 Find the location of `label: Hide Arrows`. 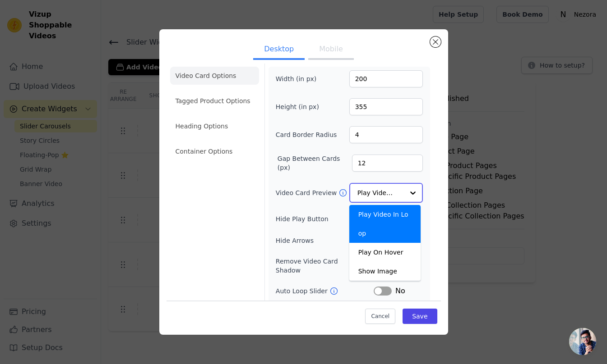

label: Hide Arrows is located at coordinates (324, 241).